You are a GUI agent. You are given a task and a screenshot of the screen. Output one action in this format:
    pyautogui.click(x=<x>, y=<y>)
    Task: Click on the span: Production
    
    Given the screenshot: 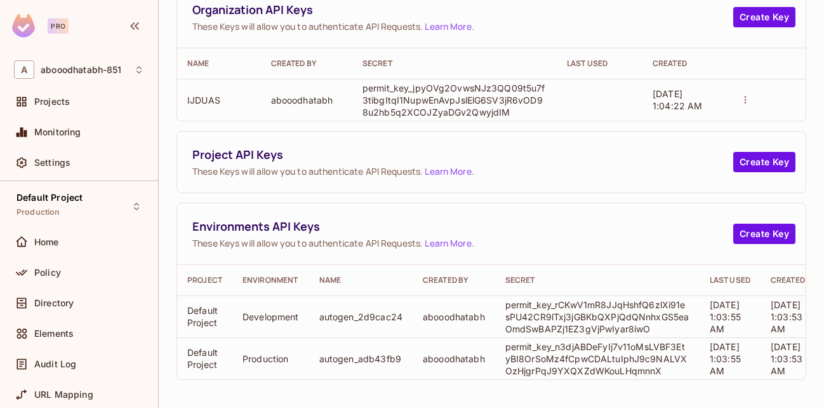 What is the action you would take?
    pyautogui.click(x=38, y=212)
    